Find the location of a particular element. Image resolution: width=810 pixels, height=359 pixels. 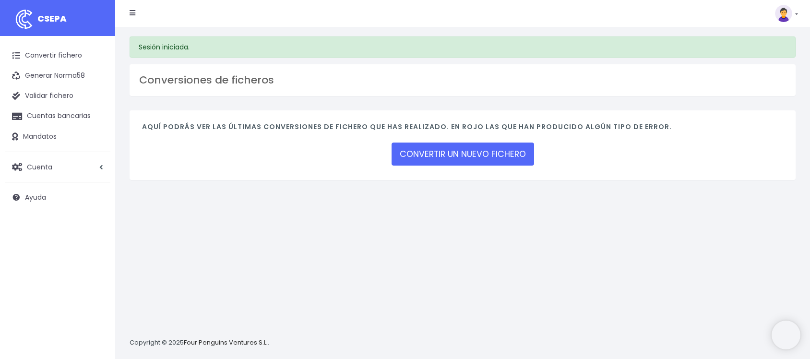

span: Ayuda is located at coordinates (36, 197).